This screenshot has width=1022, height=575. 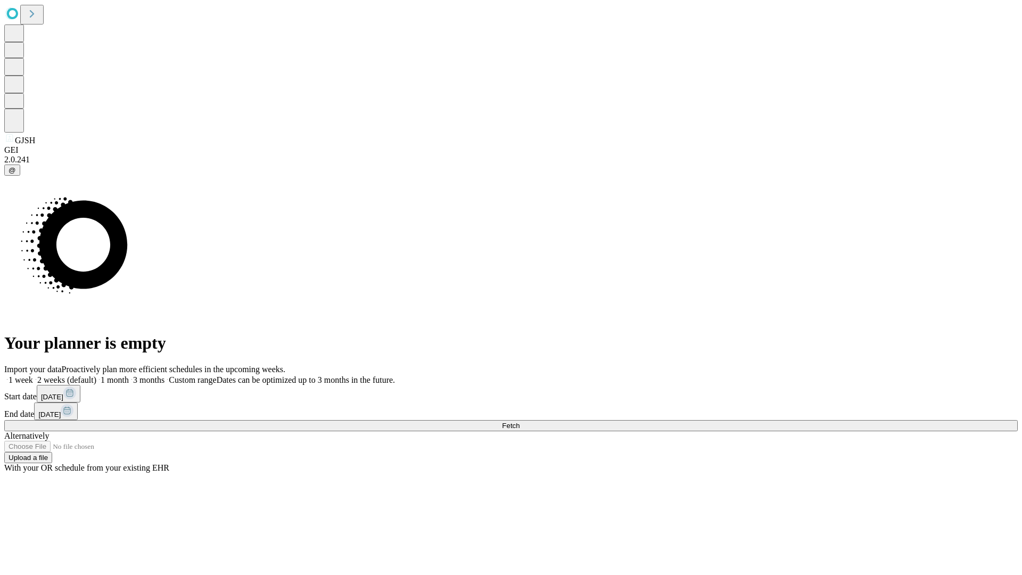 I want to click on div: Start date, so click(x=511, y=393).